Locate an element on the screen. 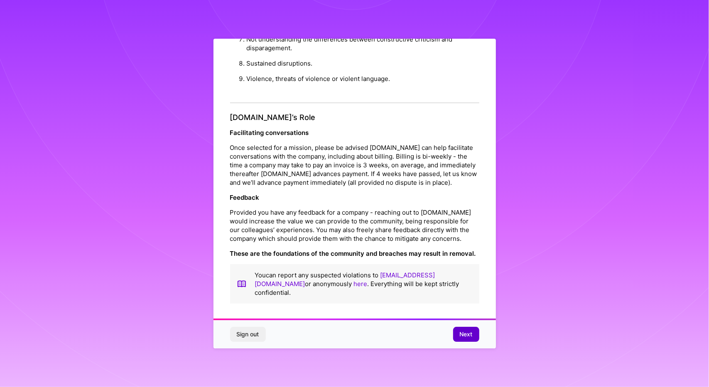 The height and width of the screenshot is (387, 709). strong: Facilitating conversations is located at coordinates (270, 133).